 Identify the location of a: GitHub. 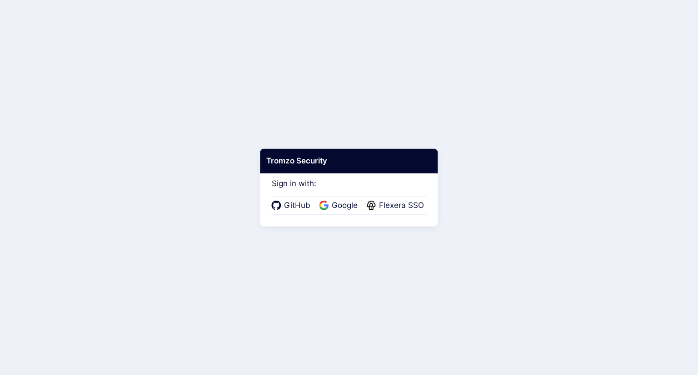
(292, 206).